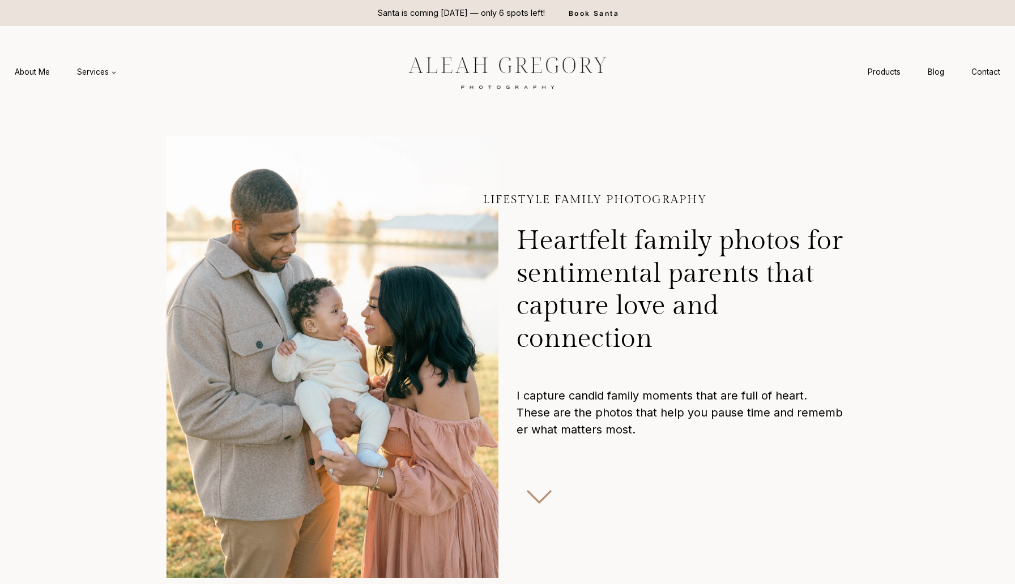 The height and width of the screenshot is (584, 1015). What do you see at coordinates (934, 72) in the screenshot?
I see `nav: Secondary` at bounding box center [934, 72].